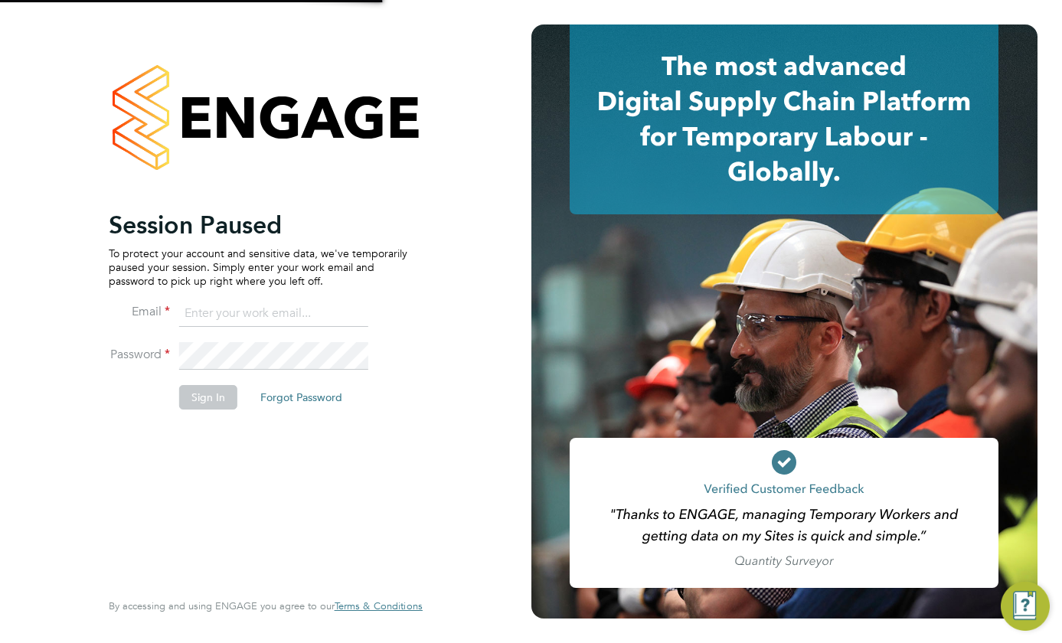 The image size is (1062, 643). I want to click on label: Email, so click(139, 312).